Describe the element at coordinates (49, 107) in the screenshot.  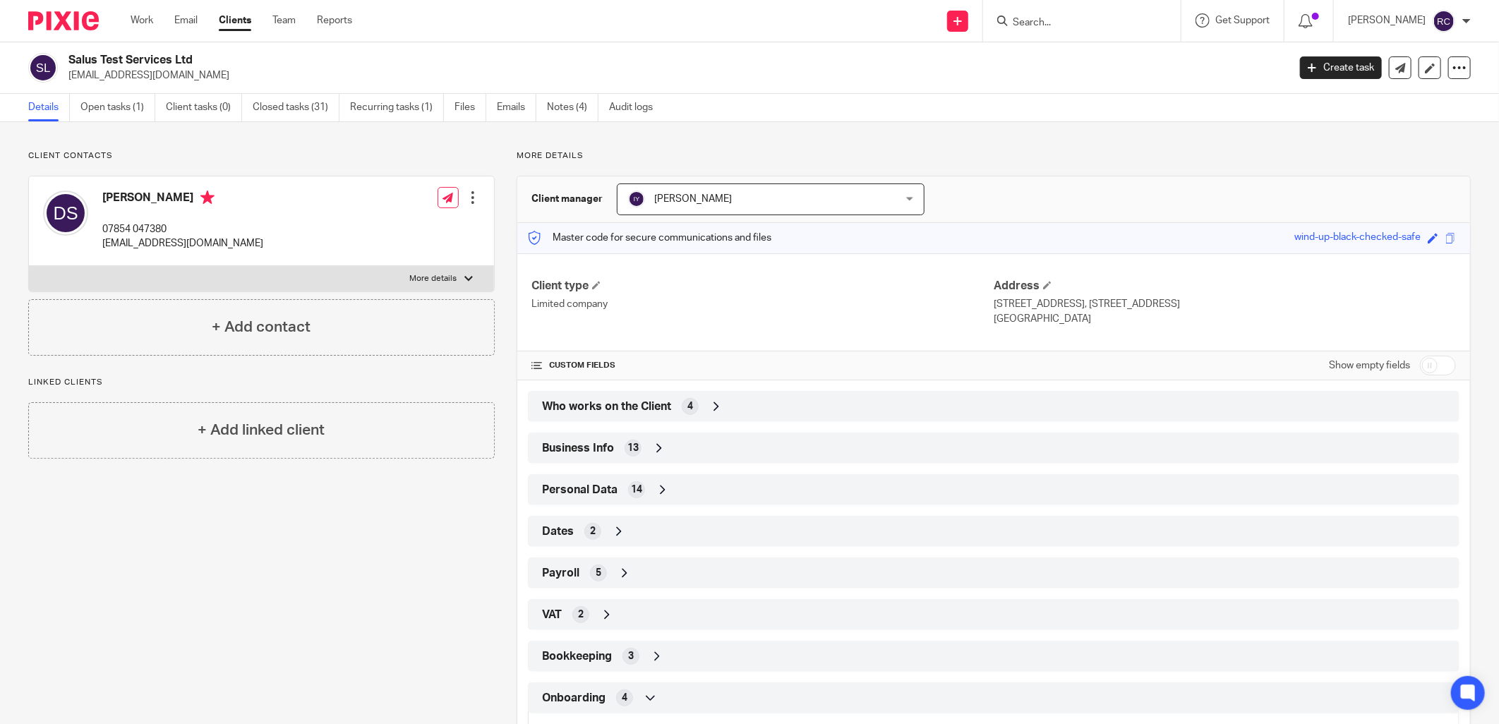
I see `a: Details` at that location.